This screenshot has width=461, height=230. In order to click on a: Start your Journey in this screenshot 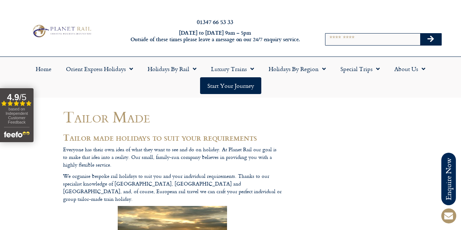, I will do `click(231, 86)`.